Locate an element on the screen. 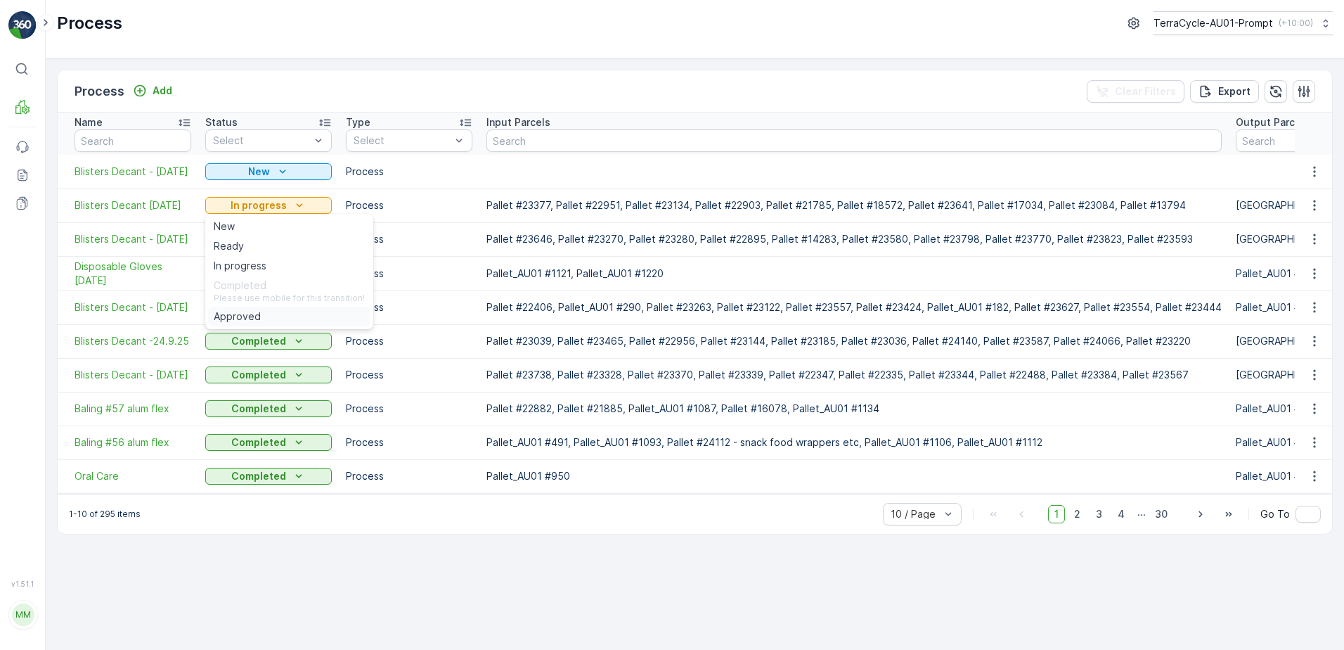 This screenshot has height=650, width=1344. span: New is located at coordinates (224, 226).